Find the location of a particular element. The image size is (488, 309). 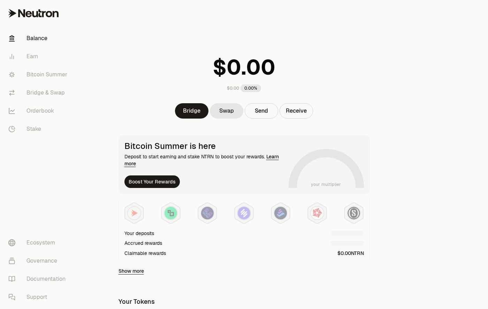

a: Stake is located at coordinates (39, 129).